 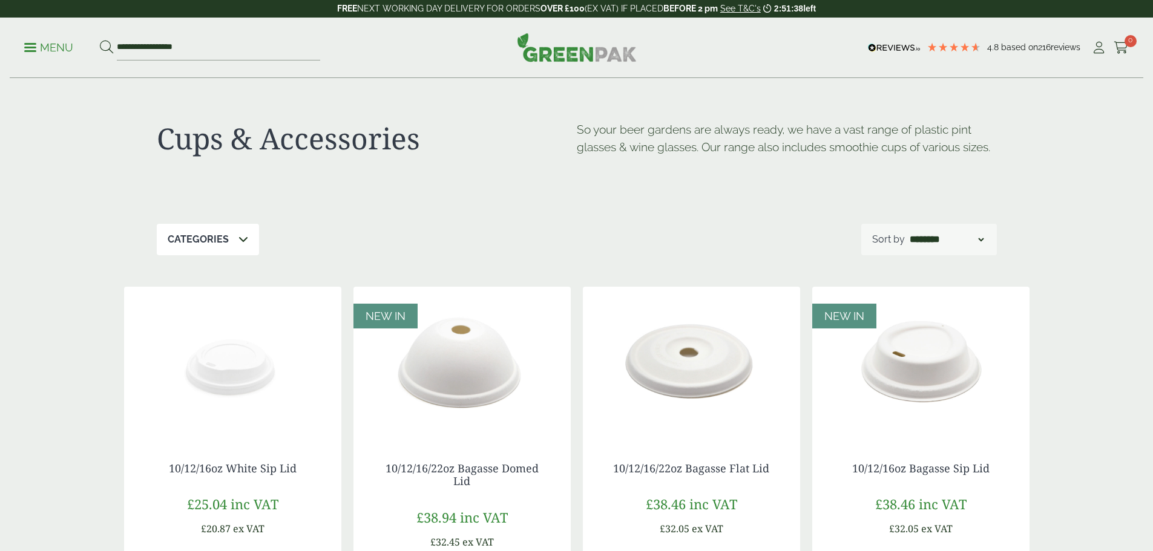 I want to click on p: So your beer gardens are always ready, we have a vast range of plastic pint glasses & wine glasse..., so click(x=787, y=139).